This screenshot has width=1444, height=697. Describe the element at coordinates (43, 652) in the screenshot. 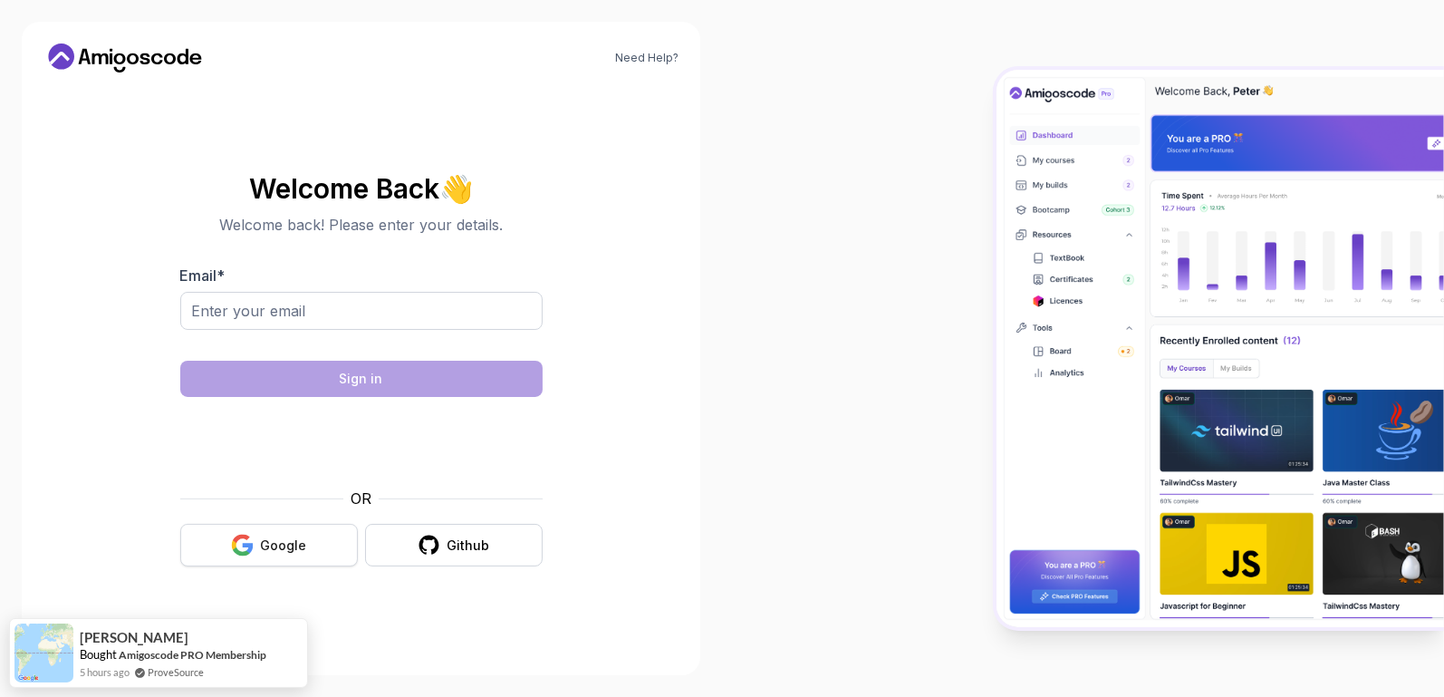

I see `img: provesource social proof notification image` at that location.